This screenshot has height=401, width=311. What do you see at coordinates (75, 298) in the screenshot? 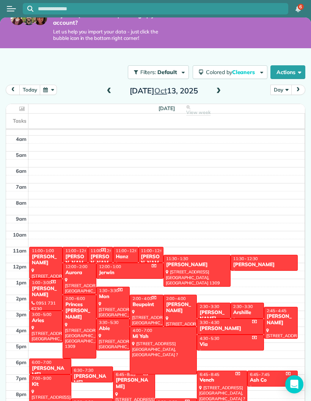
I see `span: 2:00 - 6:00` at bounding box center [75, 298].